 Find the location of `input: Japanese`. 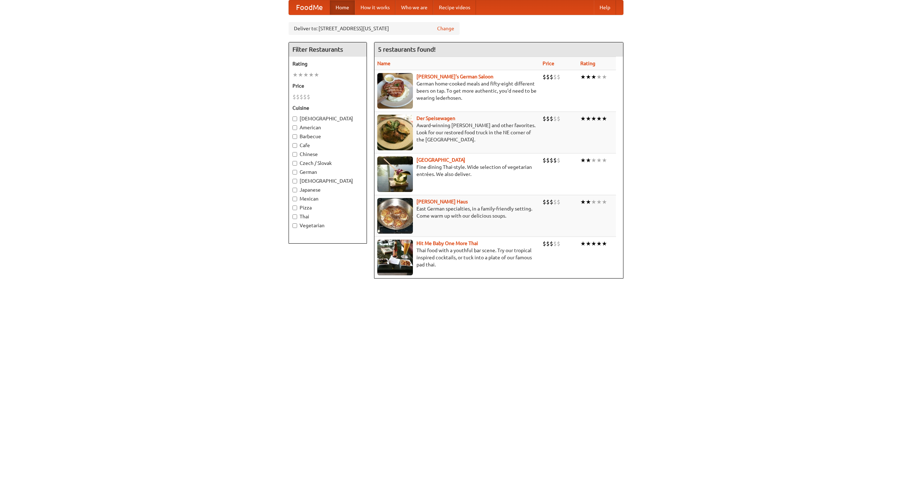

input: Japanese is located at coordinates (295, 190).